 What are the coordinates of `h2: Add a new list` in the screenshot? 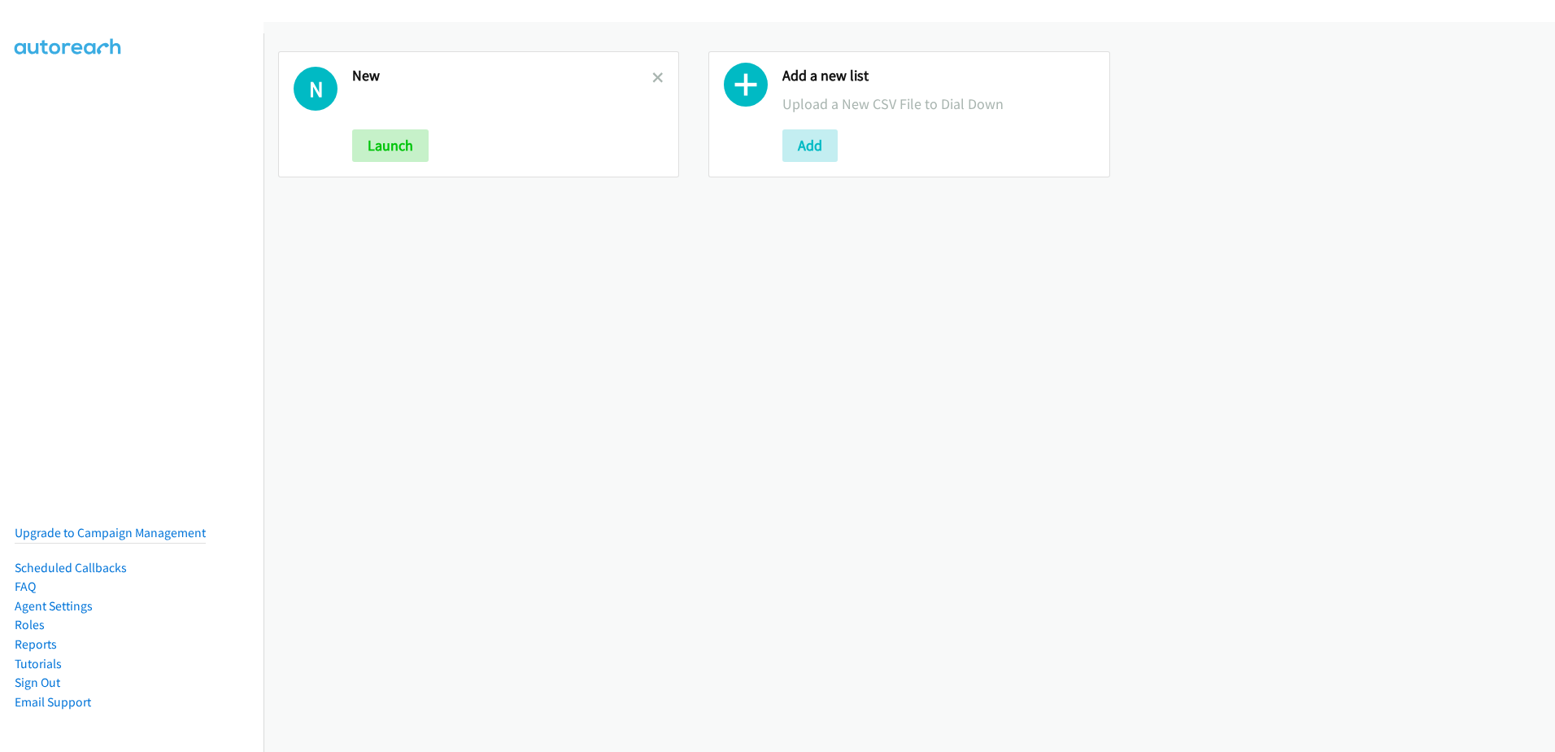 It's located at (938, 76).